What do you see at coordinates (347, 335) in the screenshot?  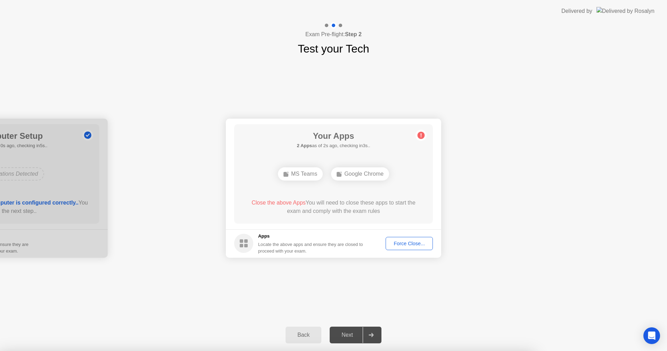 I see `div: Next` at bounding box center [347, 335].